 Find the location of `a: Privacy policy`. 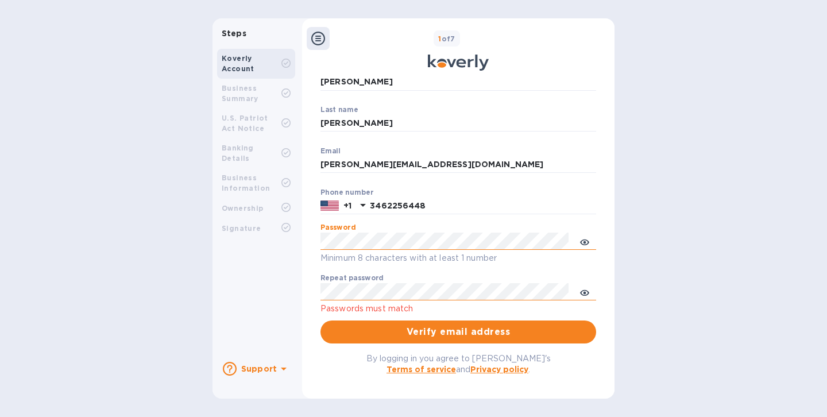

a: Privacy policy is located at coordinates (499, 369).